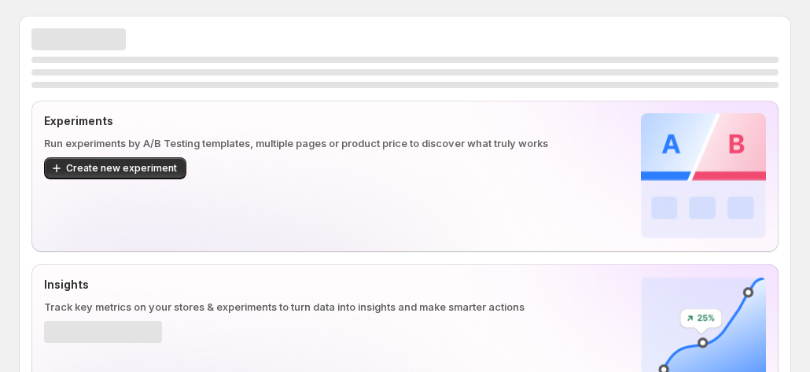 This screenshot has height=372, width=810. I want to click on button: Create new experiment, so click(115, 168).